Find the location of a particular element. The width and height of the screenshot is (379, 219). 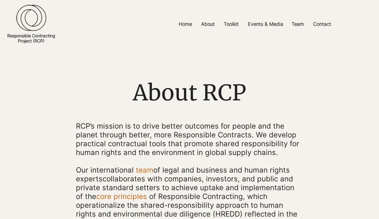

p: Team is located at coordinates (298, 24).